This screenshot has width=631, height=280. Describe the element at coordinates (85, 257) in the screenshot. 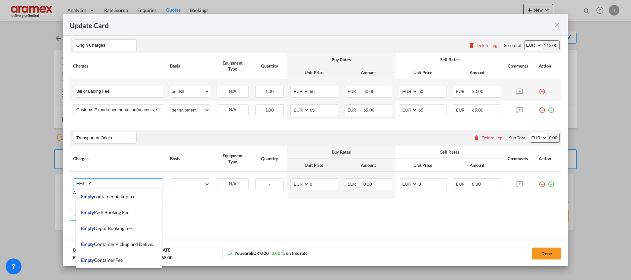

I see `div: EUR 465.00` at that location.